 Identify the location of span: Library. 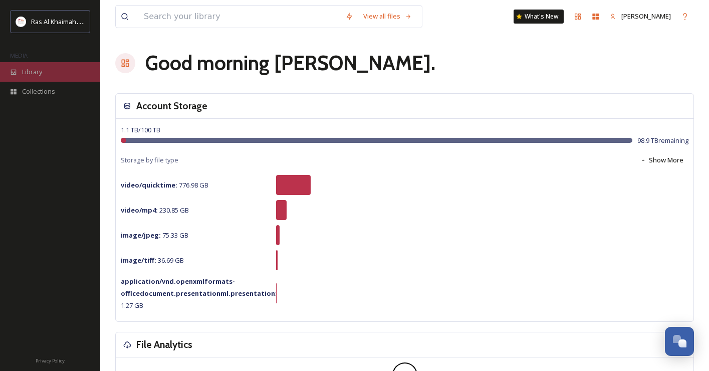
(32, 72).